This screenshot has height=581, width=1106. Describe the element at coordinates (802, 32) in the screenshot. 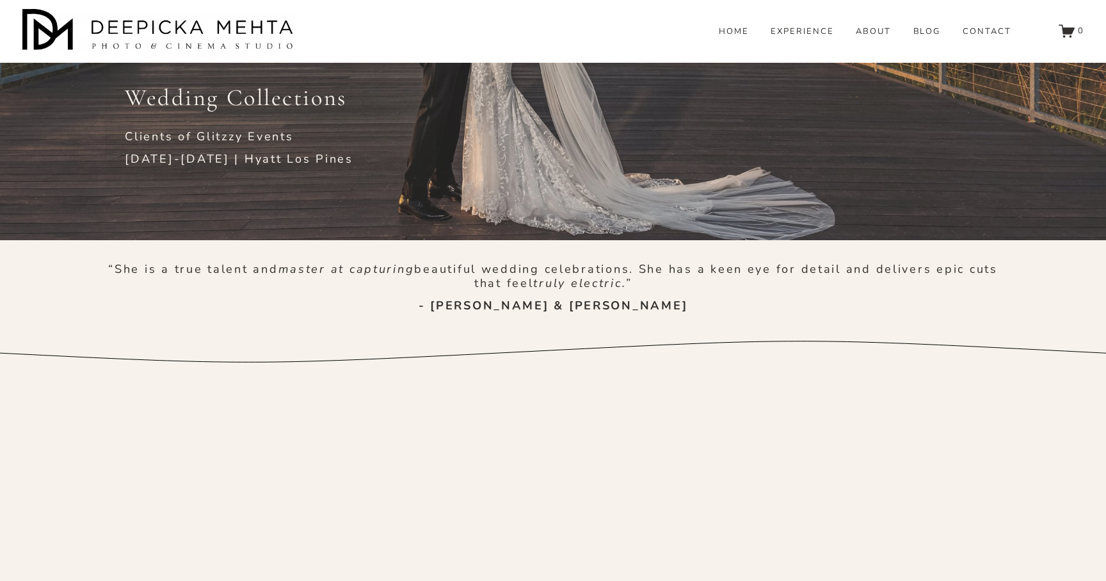

I see `a: EXPERIENCE` at that location.